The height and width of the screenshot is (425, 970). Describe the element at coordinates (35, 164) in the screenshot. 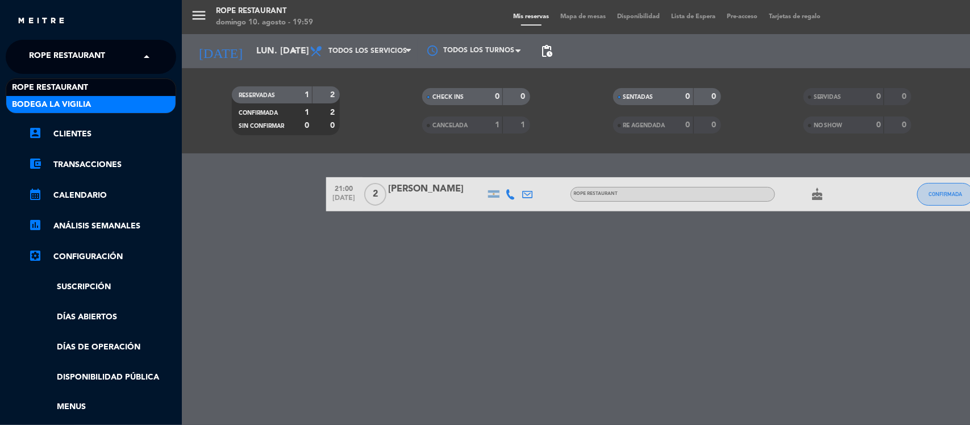

I see `i: account_balance_wallet` at that location.